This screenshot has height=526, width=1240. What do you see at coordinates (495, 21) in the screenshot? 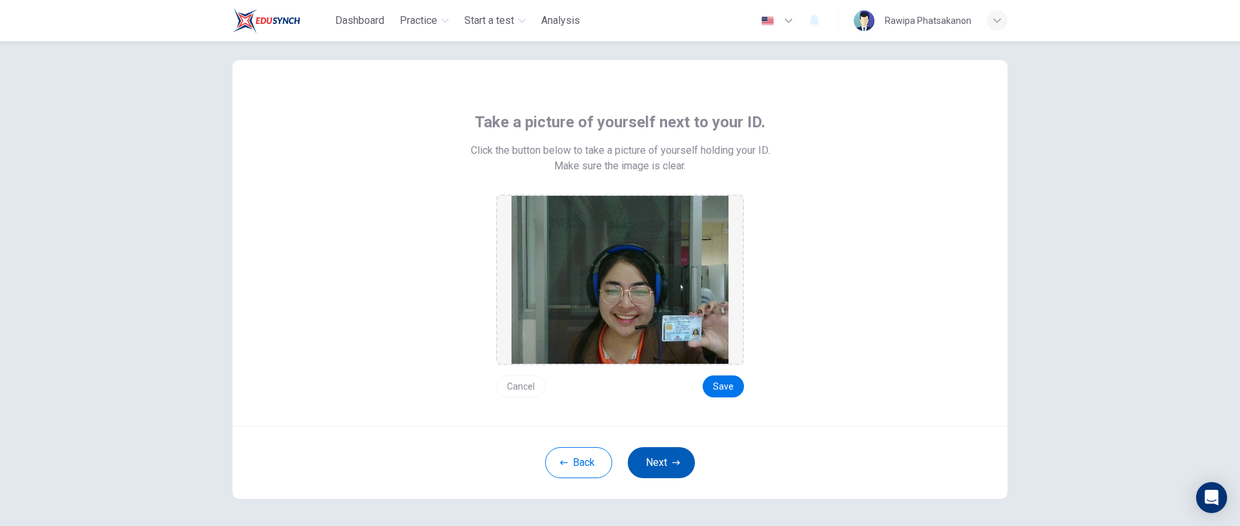
I see `button: Start a test` at bounding box center [495, 21].